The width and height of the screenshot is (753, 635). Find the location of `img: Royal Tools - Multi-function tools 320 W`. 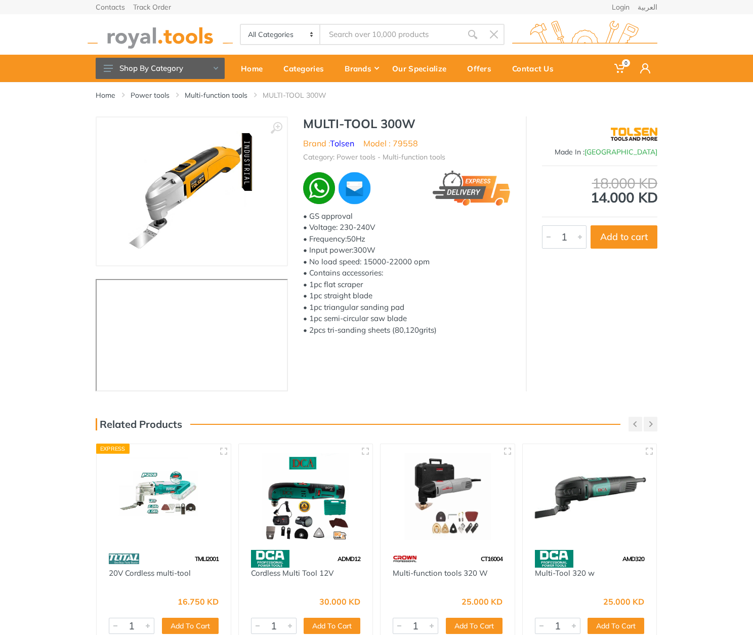

img: Royal Tools - Multi-function tools 320 W is located at coordinates (447, 496).